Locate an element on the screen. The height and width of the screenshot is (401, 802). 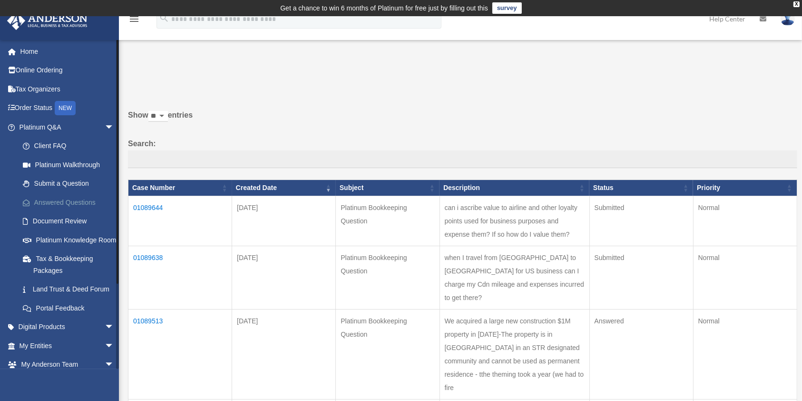
th: Description: activate to sort column ascending is located at coordinates (514, 188).